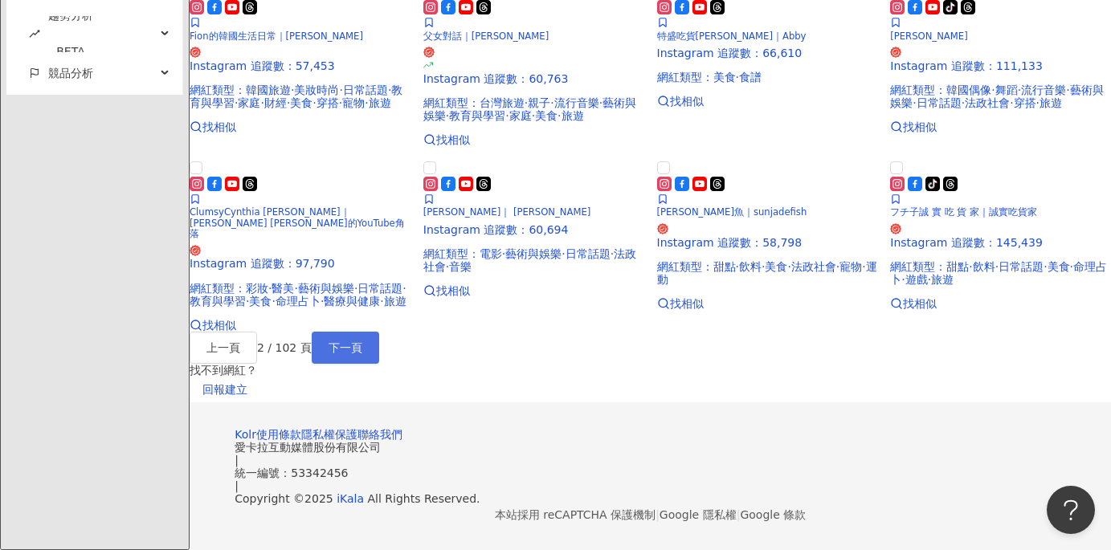  What do you see at coordinates (502, 103) in the screenshot?
I see `span: 台灣旅遊` at bounding box center [502, 103].